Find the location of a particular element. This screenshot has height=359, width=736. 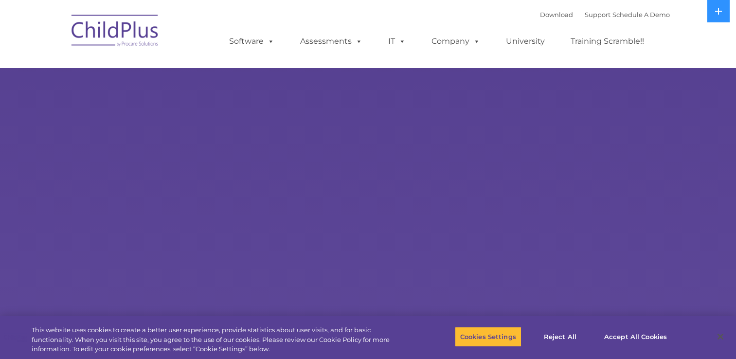

button: Accept All Cookies is located at coordinates (635, 337).